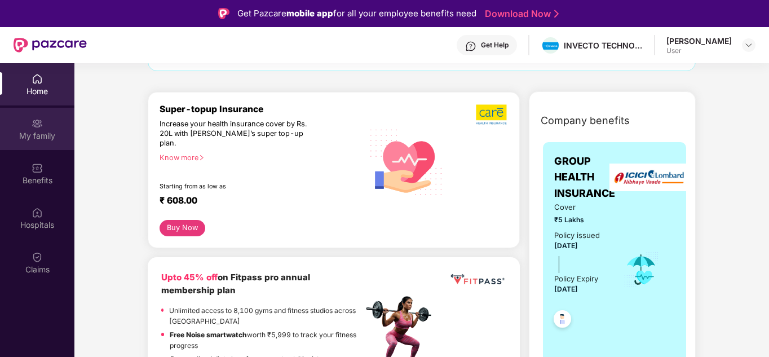 The image size is (769, 357). What do you see at coordinates (201, 157) in the screenshot?
I see `span: right` at bounding box center [201, 157].